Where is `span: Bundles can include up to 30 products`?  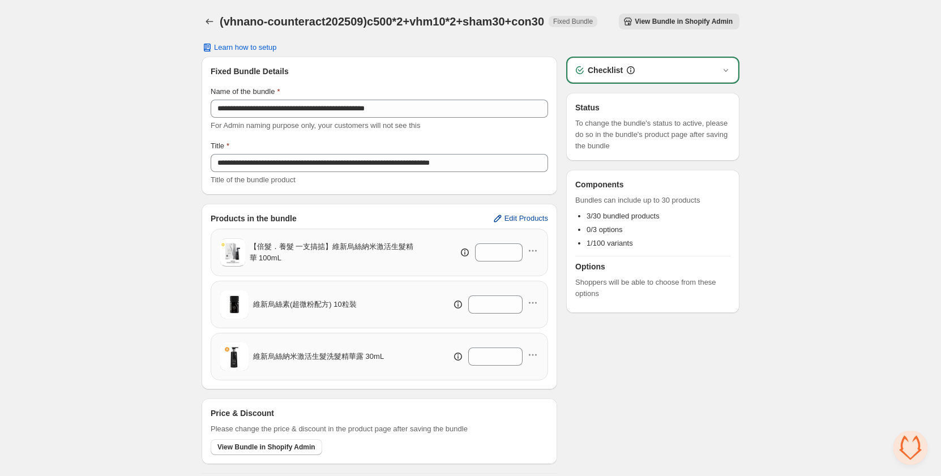
span: Bundles can include up to 30 products is located at coordinates (653, 201).